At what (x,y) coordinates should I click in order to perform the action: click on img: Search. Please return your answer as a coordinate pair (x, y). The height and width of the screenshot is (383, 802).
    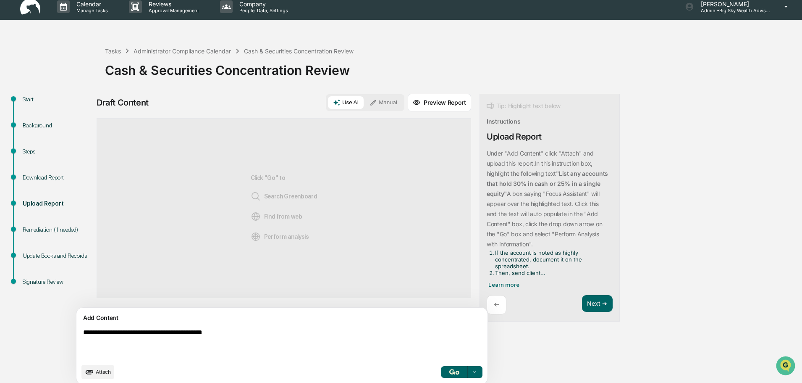
    Looking at the image, I should click on (256, 196).